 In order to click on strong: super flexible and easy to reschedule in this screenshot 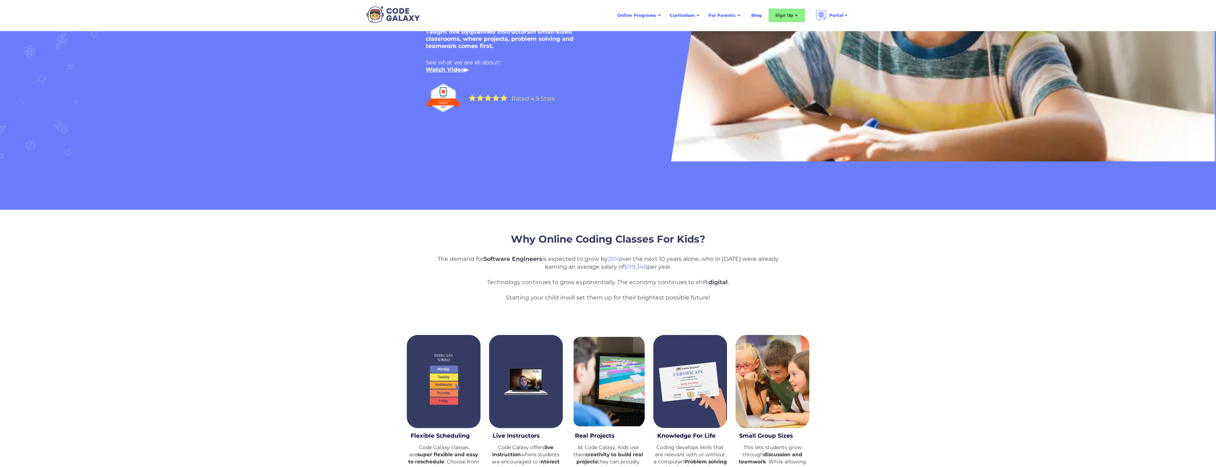, I will do `click(443, 458)`.